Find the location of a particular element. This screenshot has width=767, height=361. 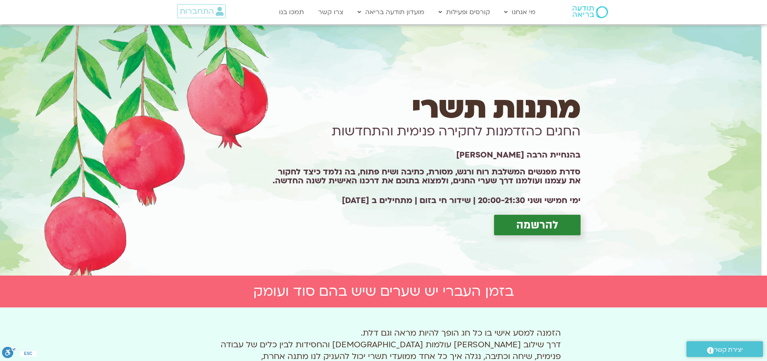

a: מועדון תודעה בריאה is located at coordinates (391, 12).